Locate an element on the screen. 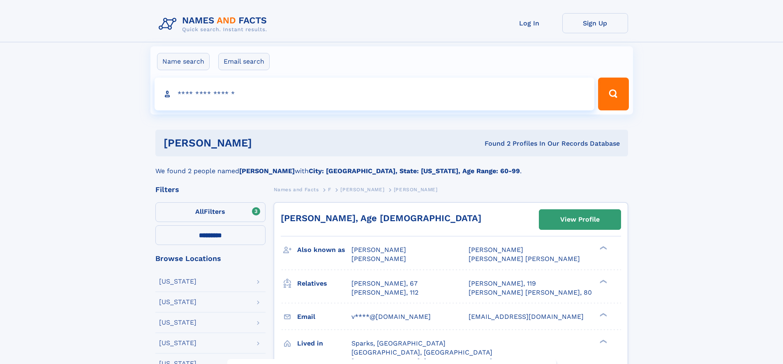 Image resolution: width=783 pixels, height=364 pixels. div: Found 2 Profiles In Our Records Database is located at coordinates (494, 144).